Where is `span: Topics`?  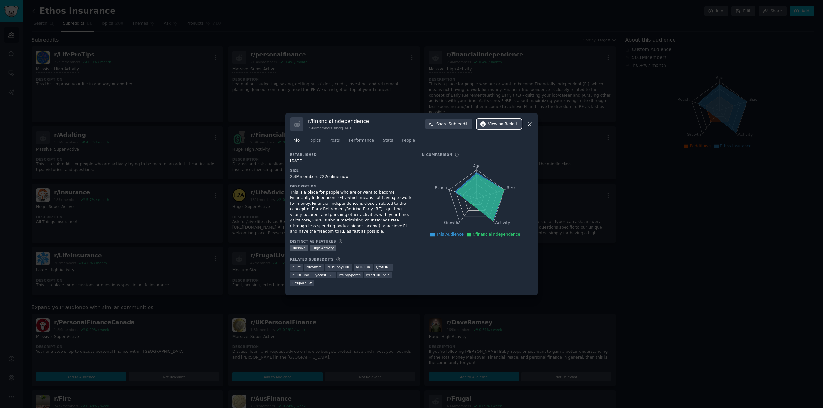 span: Topics is located at coordinates (314, 141).